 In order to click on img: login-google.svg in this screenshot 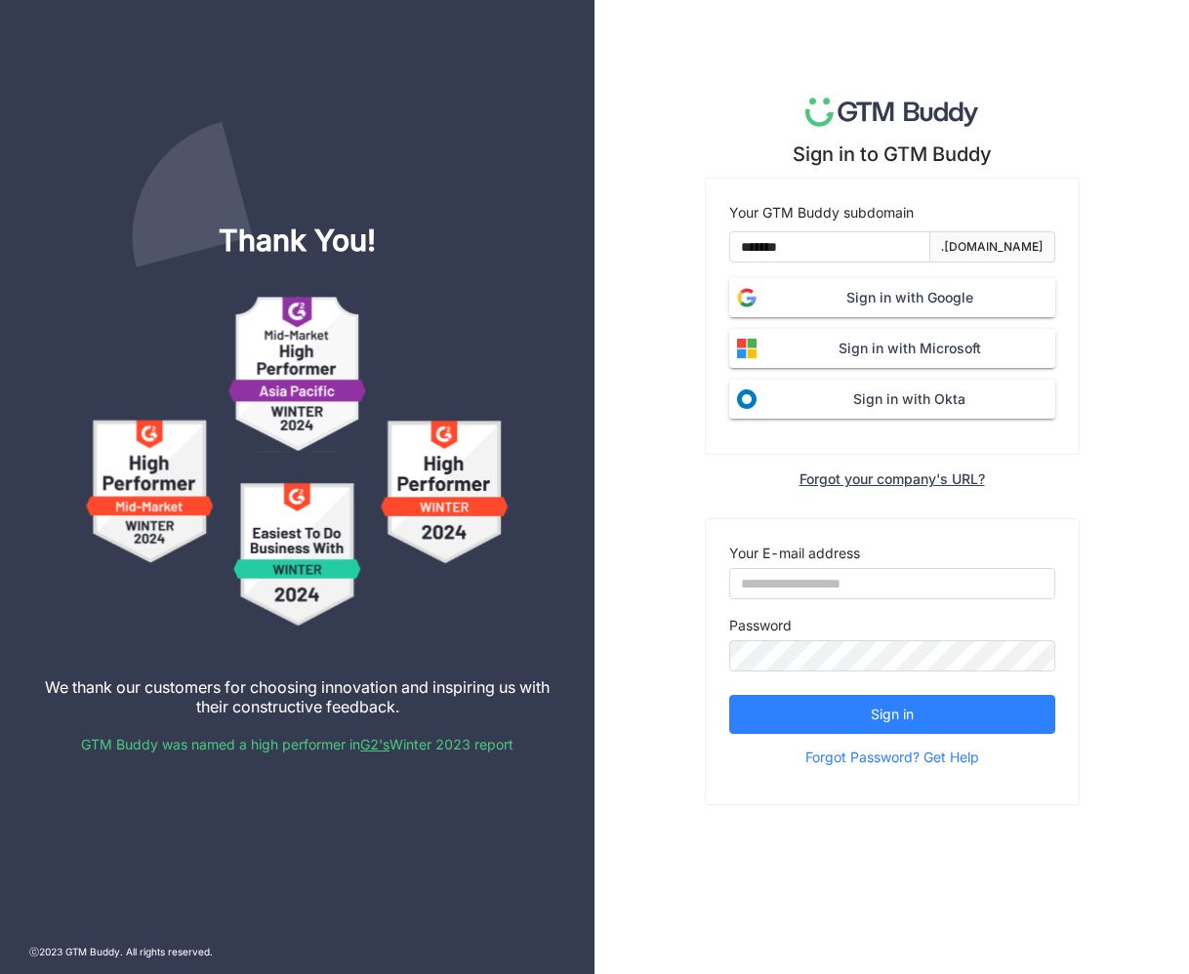, I will do `click(747, 298)`.